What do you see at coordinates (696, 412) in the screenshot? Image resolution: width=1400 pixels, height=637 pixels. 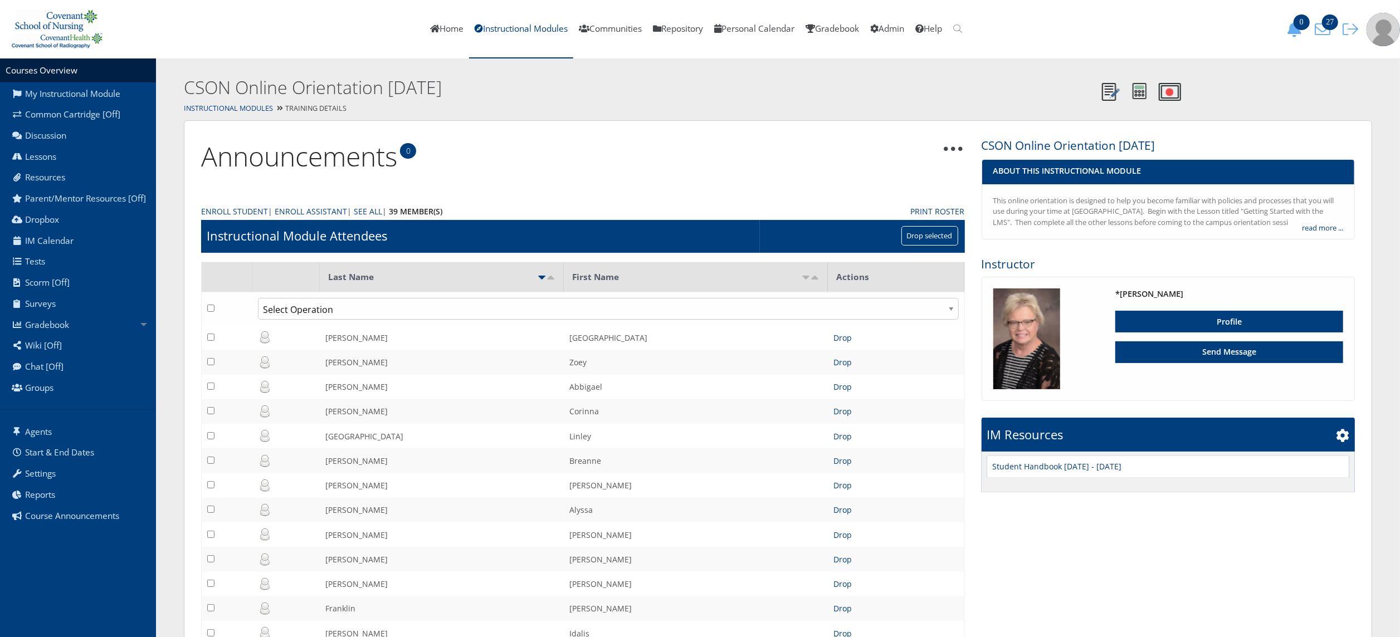 I see `td: Corinna` at bounding box center [696, 412].